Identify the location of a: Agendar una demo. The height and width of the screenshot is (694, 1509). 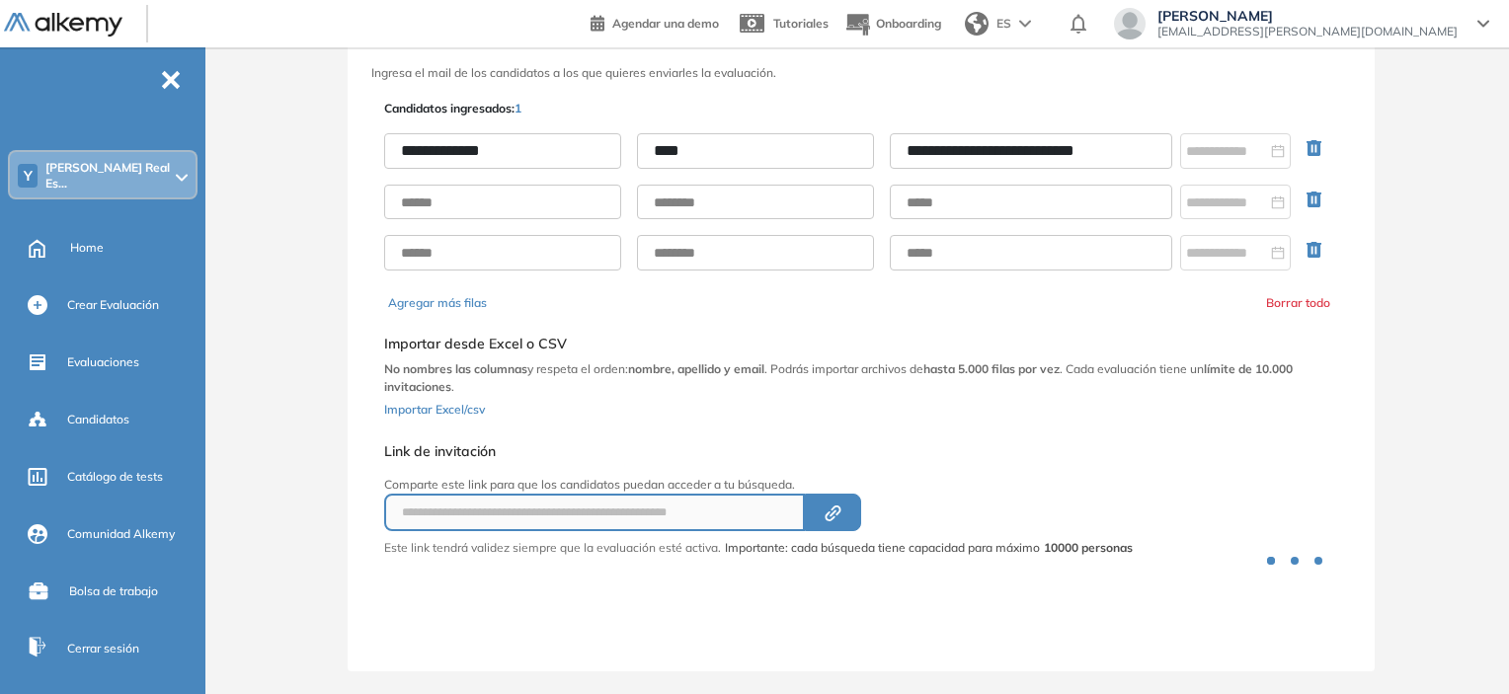
(655, 22).